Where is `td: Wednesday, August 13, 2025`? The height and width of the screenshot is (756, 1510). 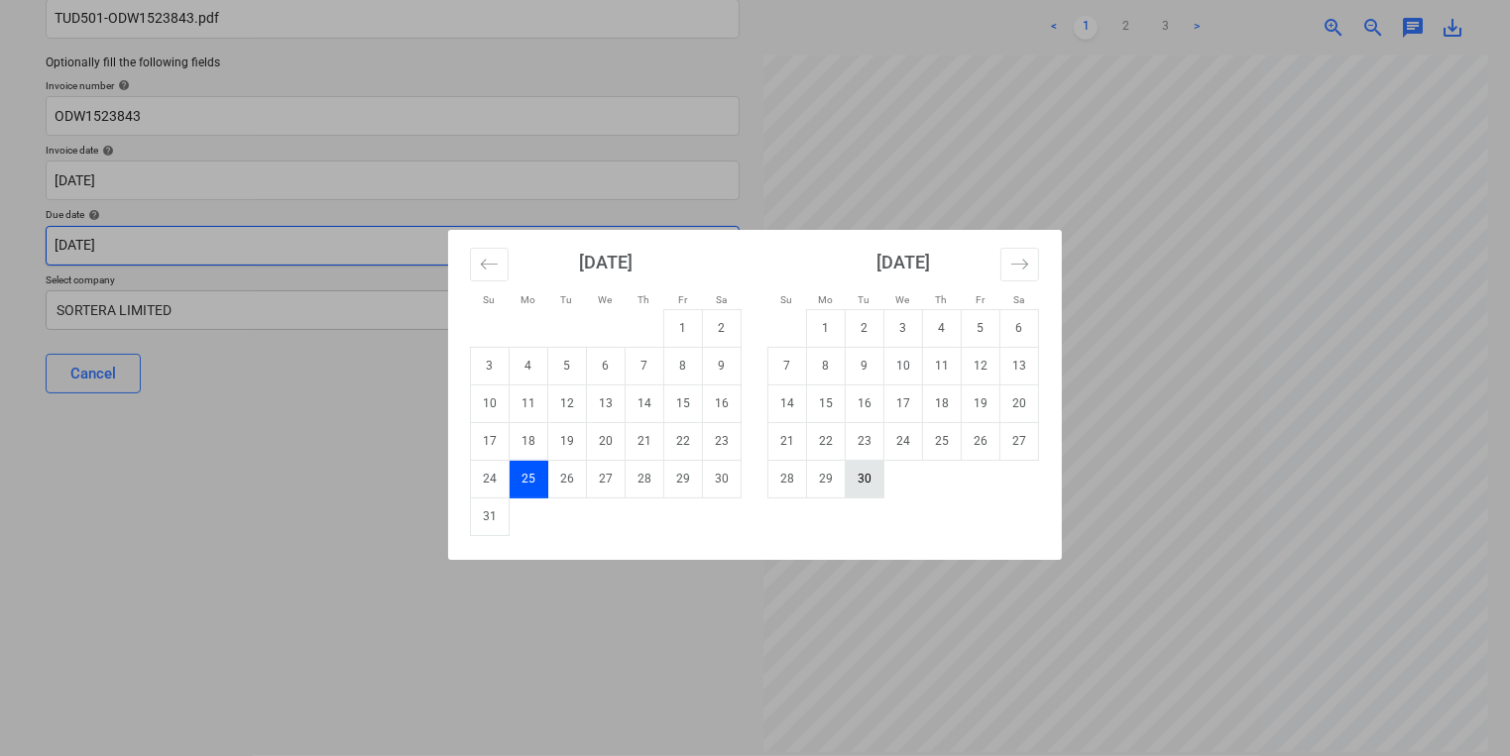 td: Wednesday, August 13, 2025 is located at coordinates (606, 403).